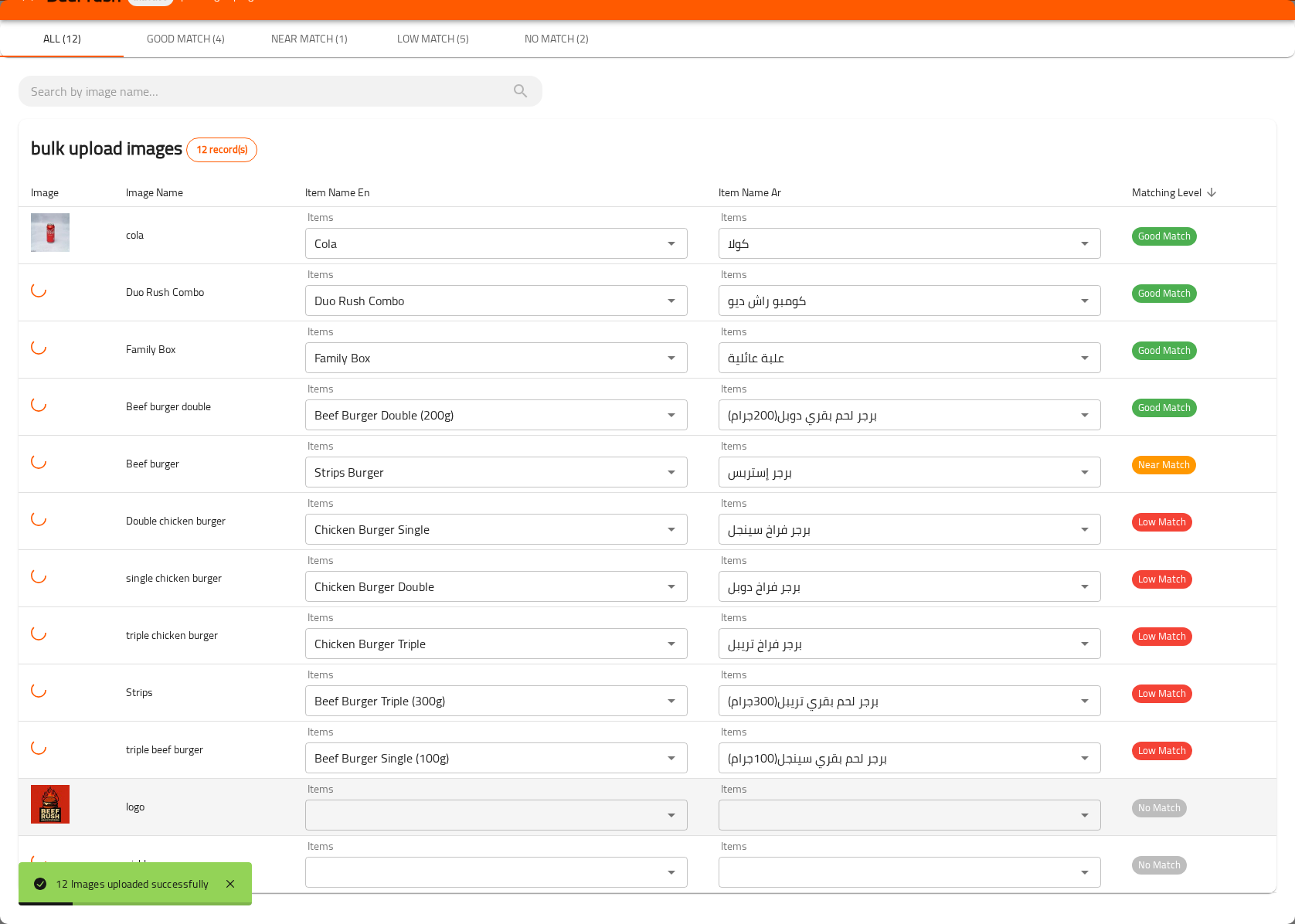  I want to click on img: cola, so click(50, 232).